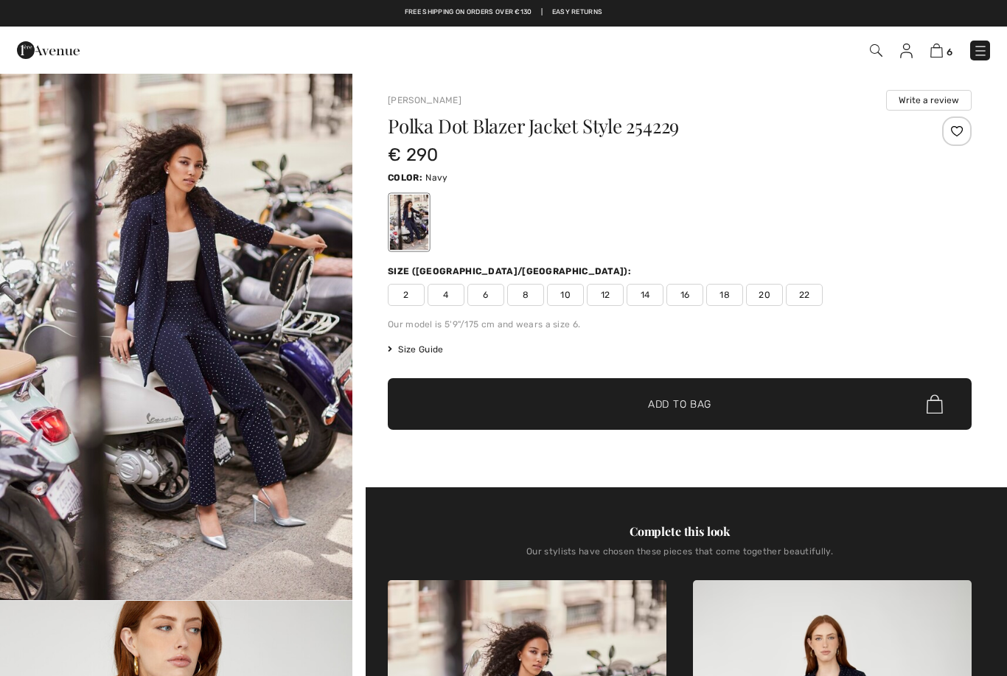 The height and width of the screenshot is (676, 1007). Describe the element at coordinates (413, 155) in the screenshot. I see `span: € 290` at that location.